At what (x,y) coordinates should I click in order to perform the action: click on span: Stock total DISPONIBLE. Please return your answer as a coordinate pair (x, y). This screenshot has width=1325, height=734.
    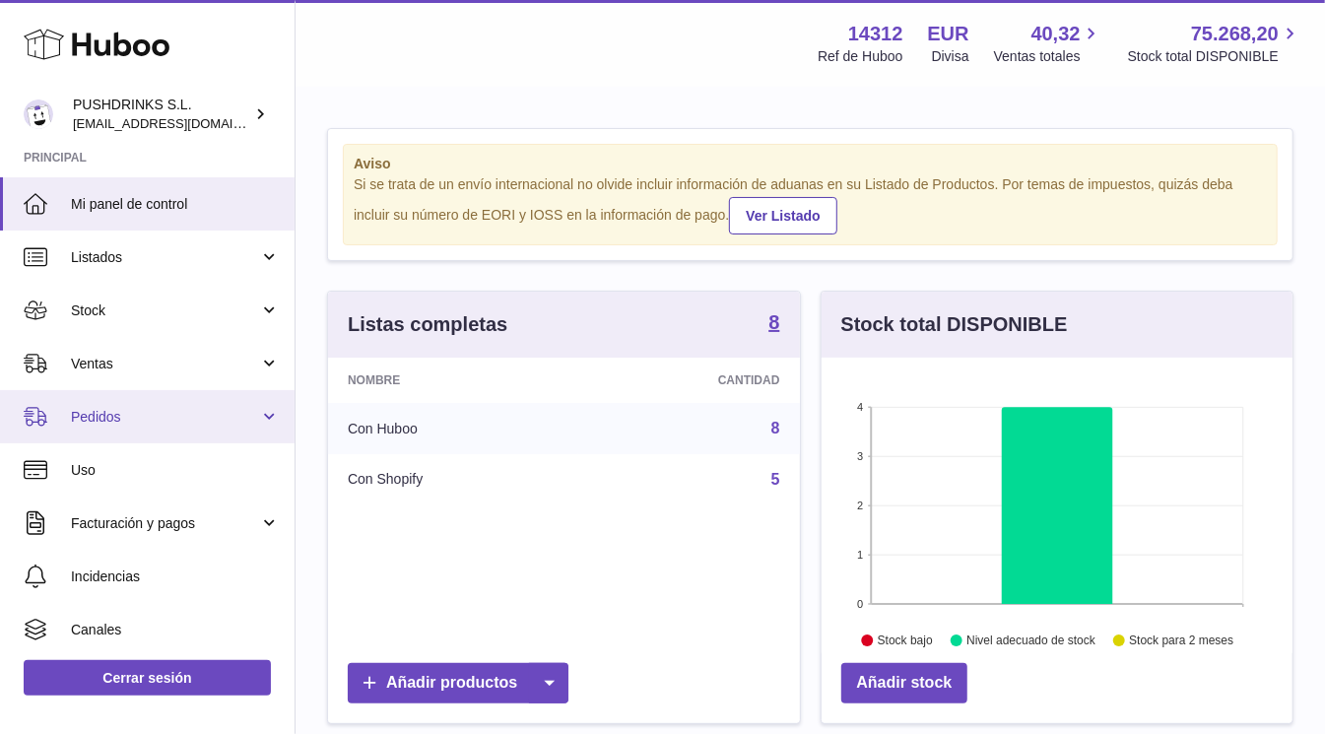
    Looking at the image, I should click on (1214, 56).